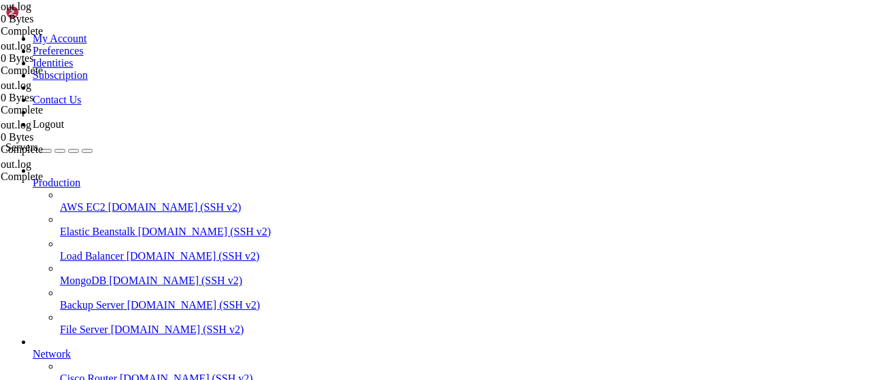  Describe the element at coordinates (350, 284) in the screenshot. I see `x-row: root@bizarresmash:~#` at that location.